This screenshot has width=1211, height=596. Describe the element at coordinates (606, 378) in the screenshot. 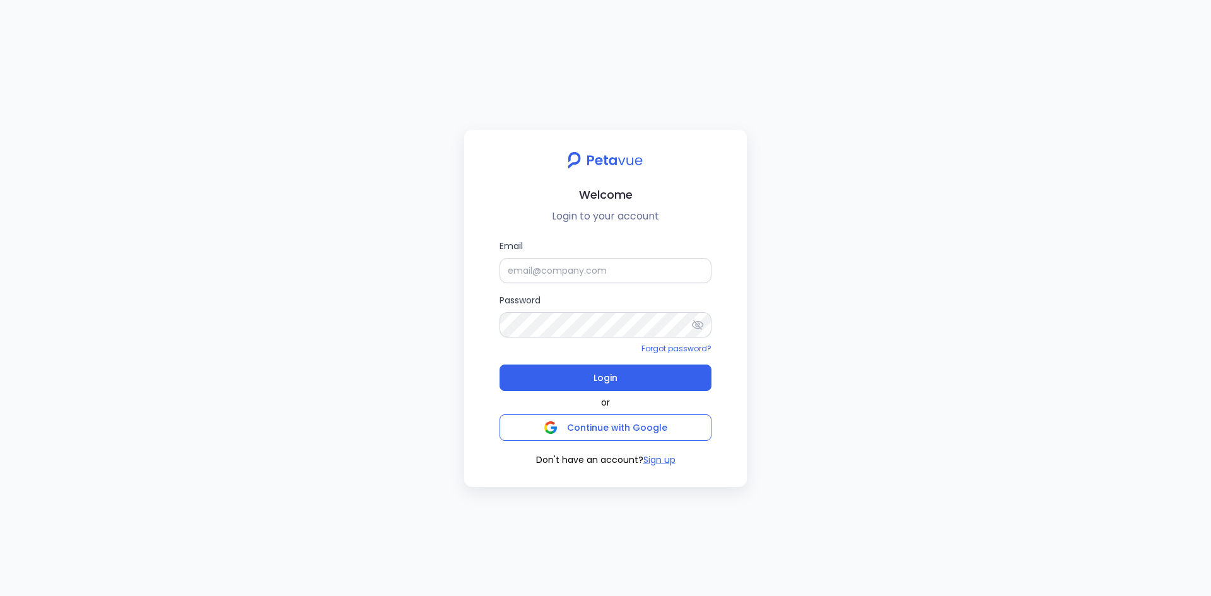

I see `span: Login` at that location.